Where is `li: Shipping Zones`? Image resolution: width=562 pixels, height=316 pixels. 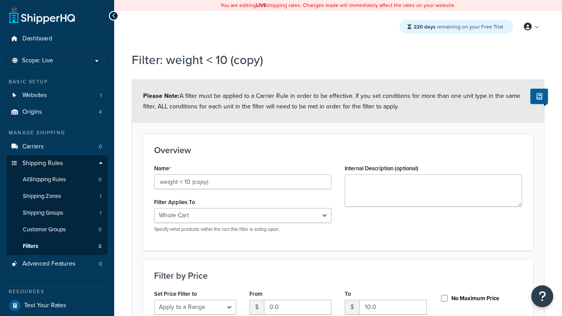 li: Shipping Zones is located at coordinates (57, 196).